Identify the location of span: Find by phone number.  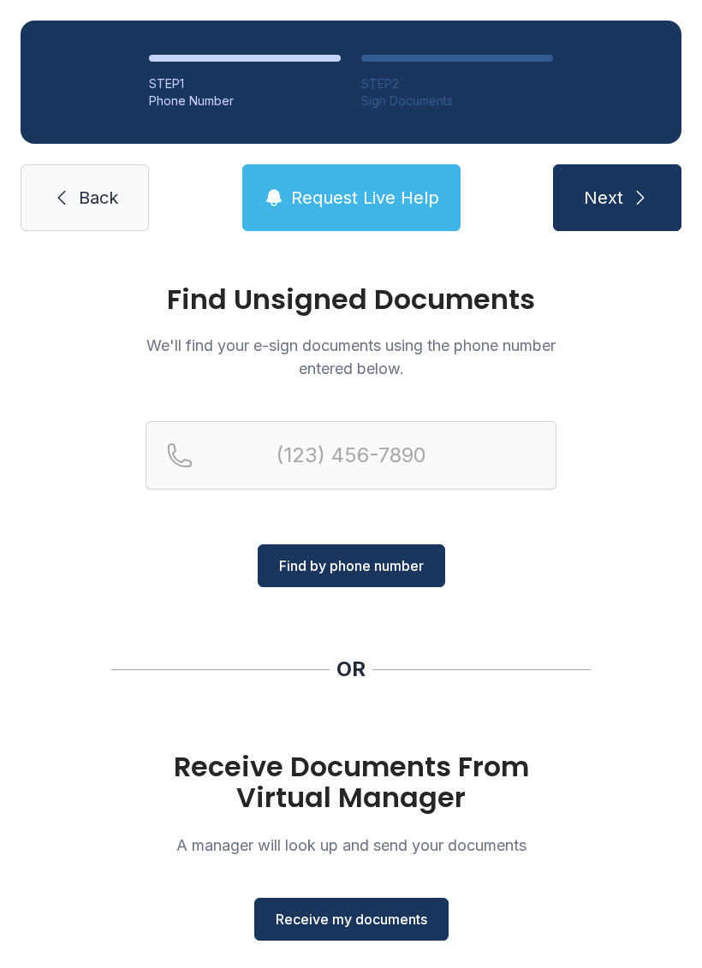
(351, 566).